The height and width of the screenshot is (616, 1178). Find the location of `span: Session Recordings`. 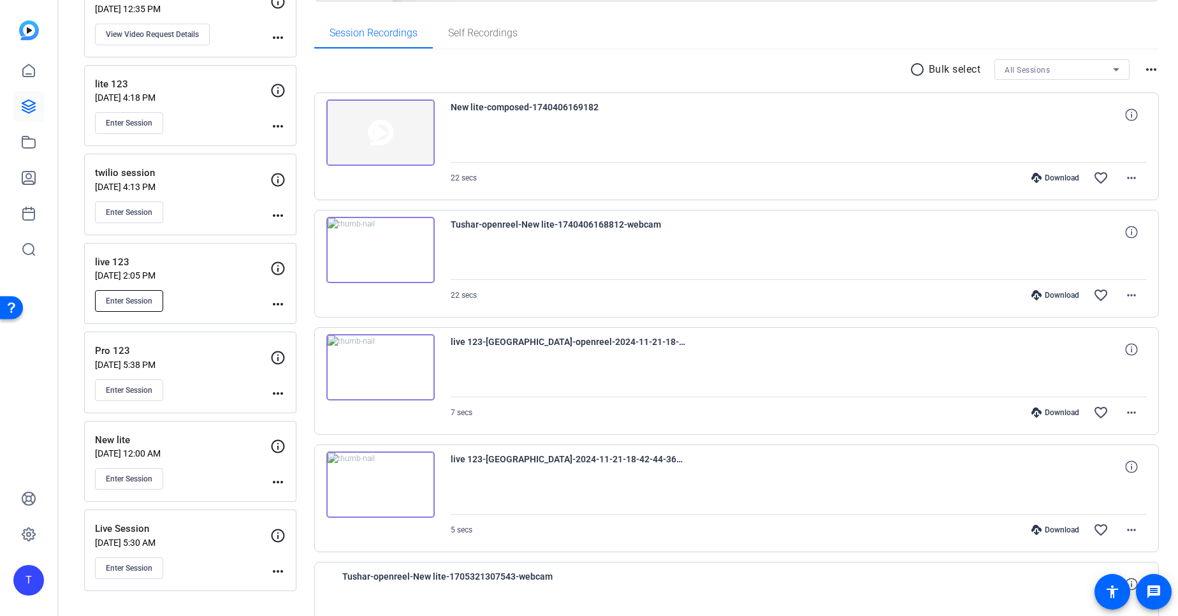

span: Session Recordings is located at coordinates (374, 33).